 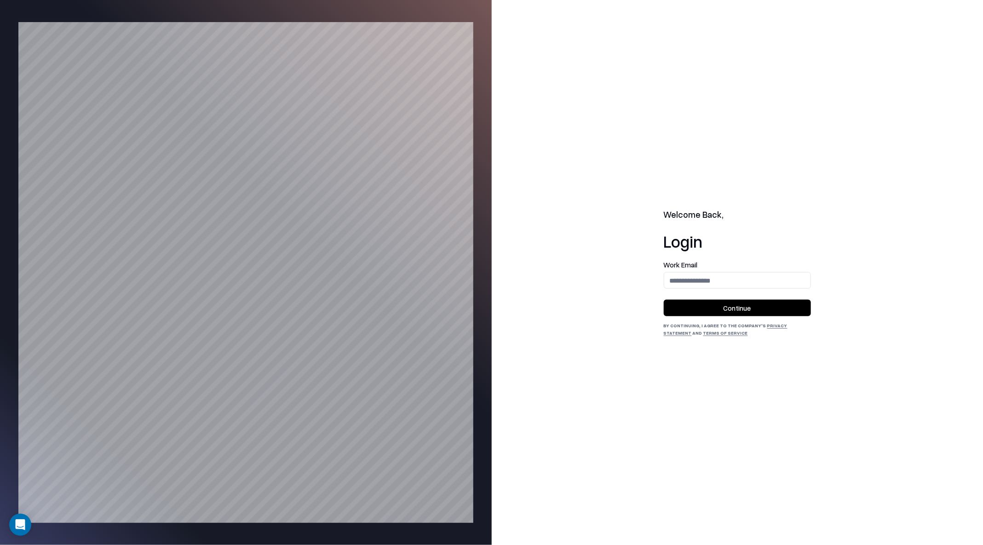 I want to click on button: Continue, so click(x=737, y=308).